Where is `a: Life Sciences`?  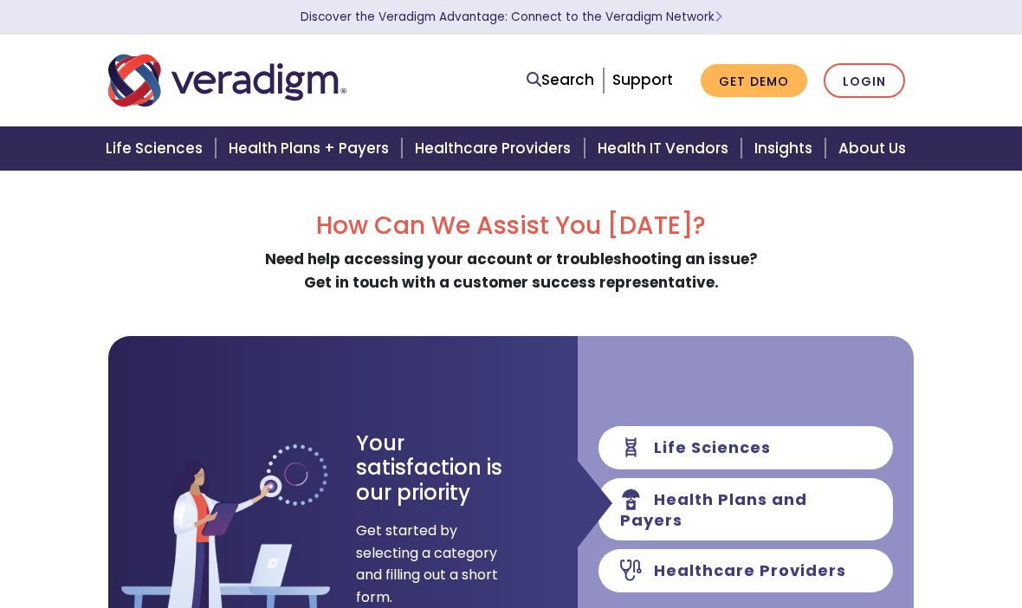
a: Life Sciences is located at coordinates (157, 148).